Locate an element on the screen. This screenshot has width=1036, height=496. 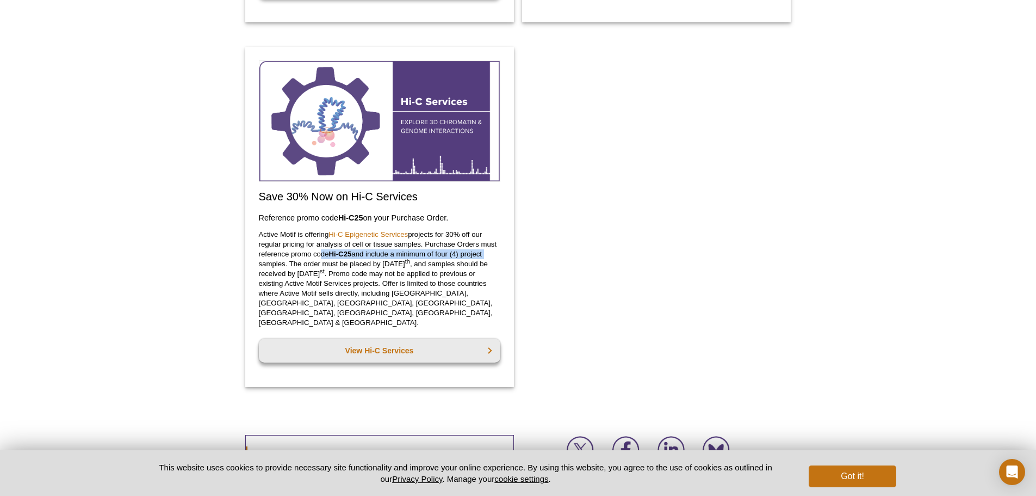
img: Hi-C Service Promotion is located at coordinates (380, 121).